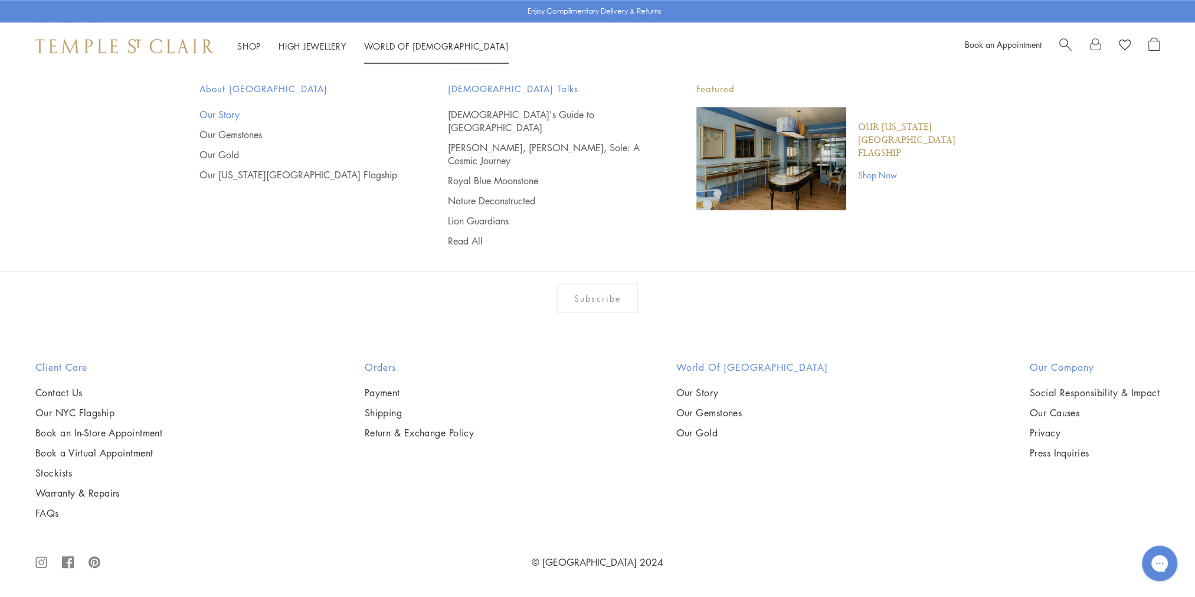 The height and width of the screenshot is (597, 1195). Describe the element at coordinates (548, 201) in the screenshot. I see `a: Nature Deconstructed` at that location.